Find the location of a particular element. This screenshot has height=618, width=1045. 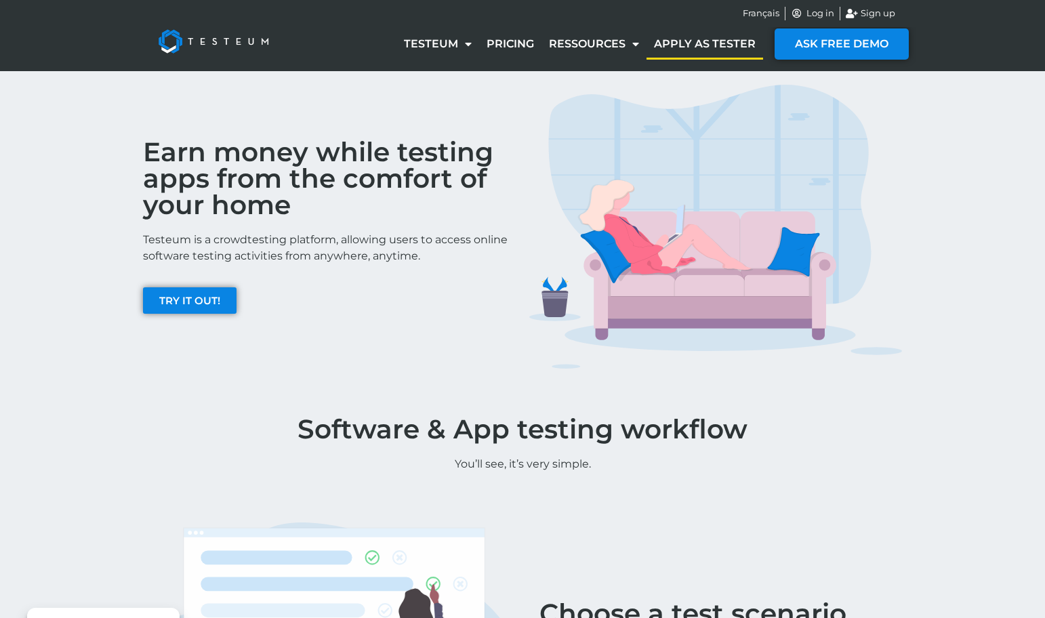

span: TRY IT OUT! is located at coordinates (190, 300).